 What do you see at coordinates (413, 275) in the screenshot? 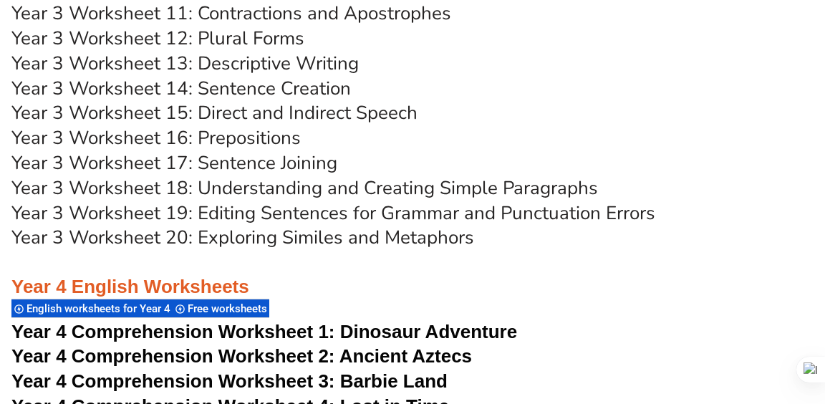
I see `h3: Year 4 English Worksheets` at bounding box center [413, 275].